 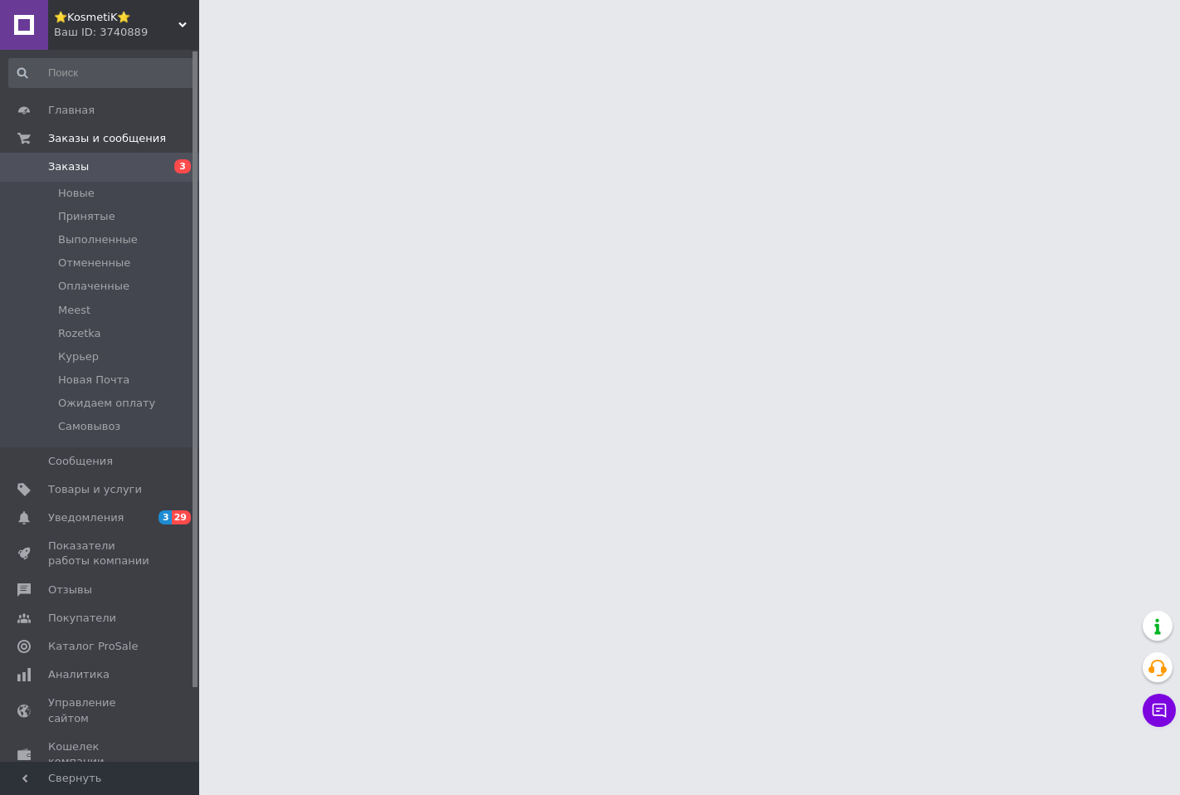 What do you see at coordinates (82, 618) in the screenshot?
I see `span: Покупатели` at bounding box center [82, 618].